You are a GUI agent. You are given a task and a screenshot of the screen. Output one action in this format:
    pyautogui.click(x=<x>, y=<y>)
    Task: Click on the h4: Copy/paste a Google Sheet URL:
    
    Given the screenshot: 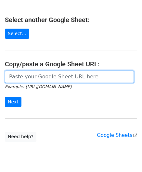 What is the action you would take?
    pyautogui.click(x=71, y=64)
    